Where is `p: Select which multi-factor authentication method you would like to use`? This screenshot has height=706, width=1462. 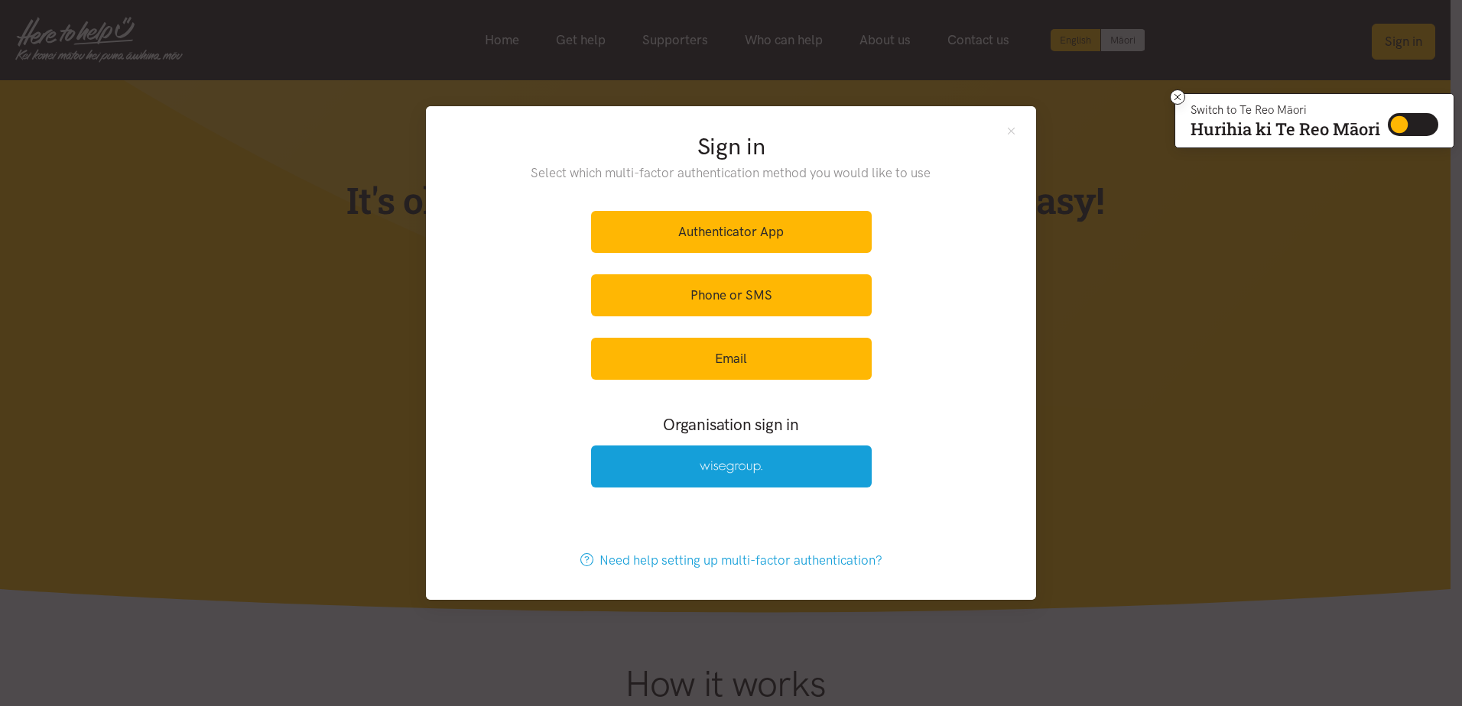
p: Select which multi-factor authentication method you would like to use is located at coordinates (731, 173).